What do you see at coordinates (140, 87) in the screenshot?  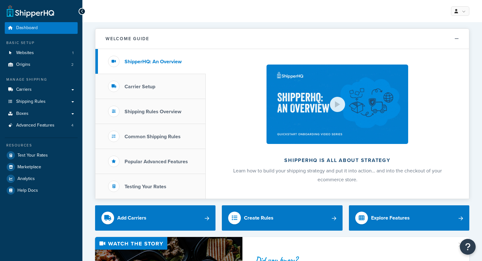 I see `h3: Carrier Setup` at bounding box center [140, 87].